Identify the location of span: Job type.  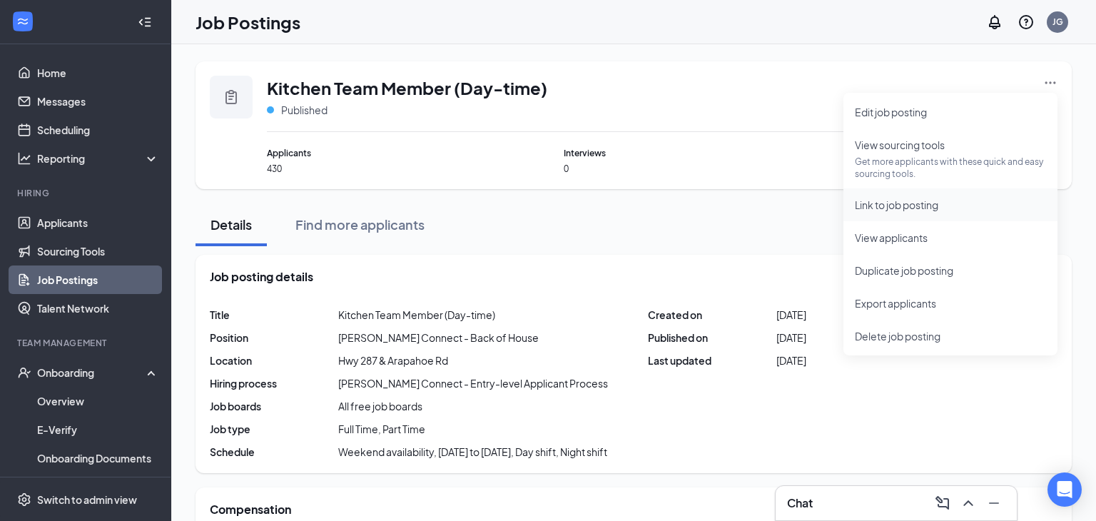
(274, 429).